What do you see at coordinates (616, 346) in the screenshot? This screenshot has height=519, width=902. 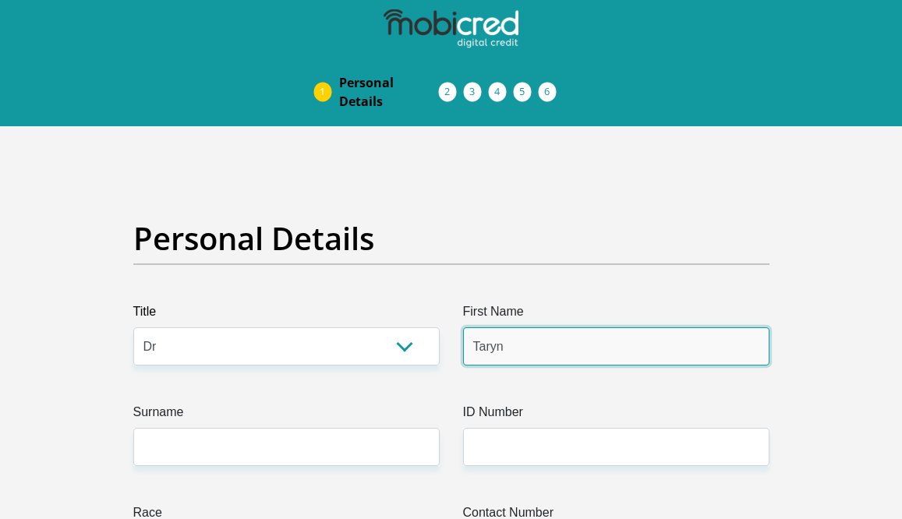 I see `input: First Name` at bounding box center [616, 346].